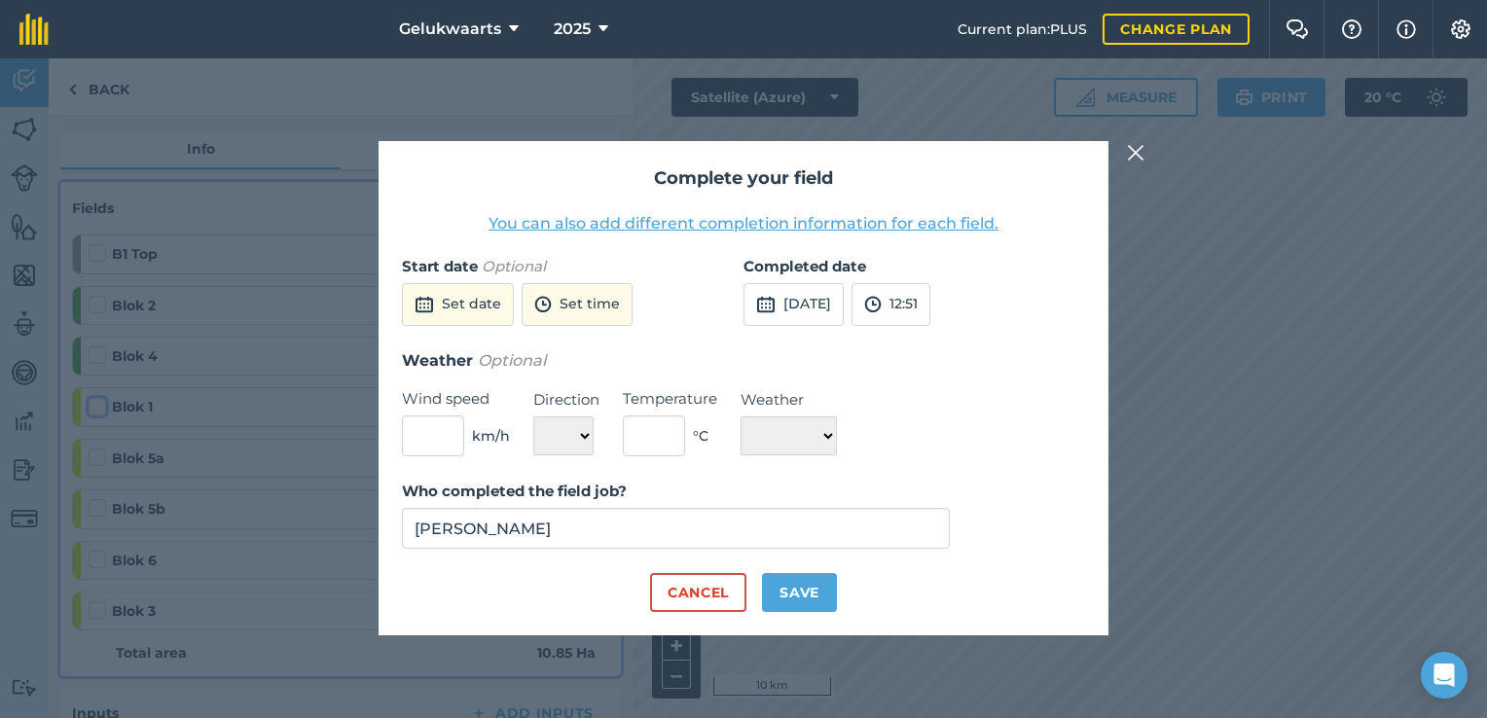 The image size is (1487, 718). Describe the element at coordinates (1444, 676) in the screenshot. I see `div: Open Intercom Messenger` at that location.